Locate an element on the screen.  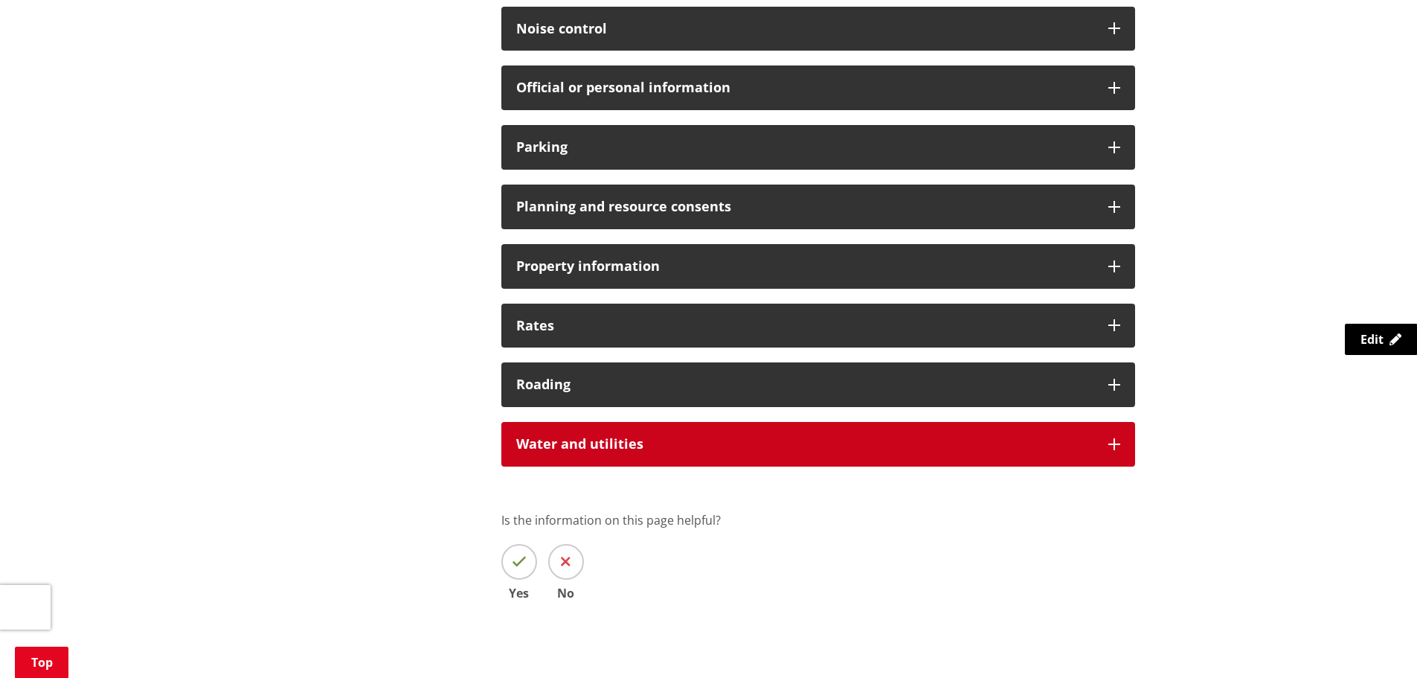
h3: Noise control is located at coordinates (805, 29).